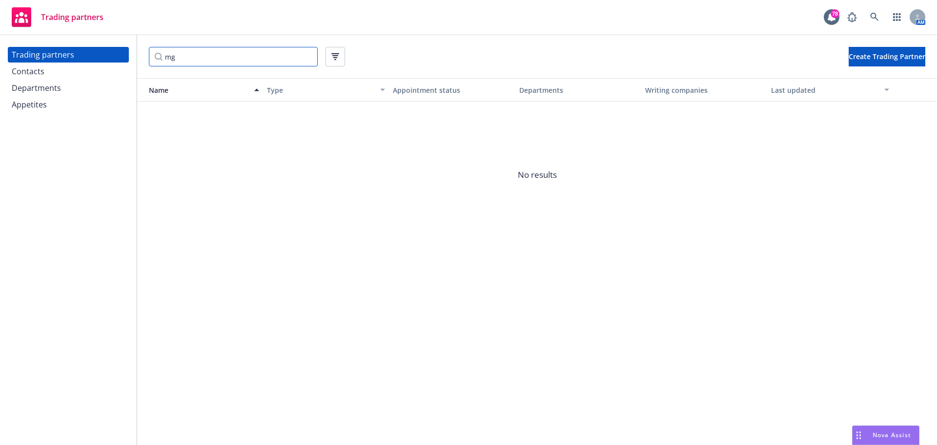  Describe the element at coordinates (326, 90) in the screenshot. I see `button: Type` at that location.